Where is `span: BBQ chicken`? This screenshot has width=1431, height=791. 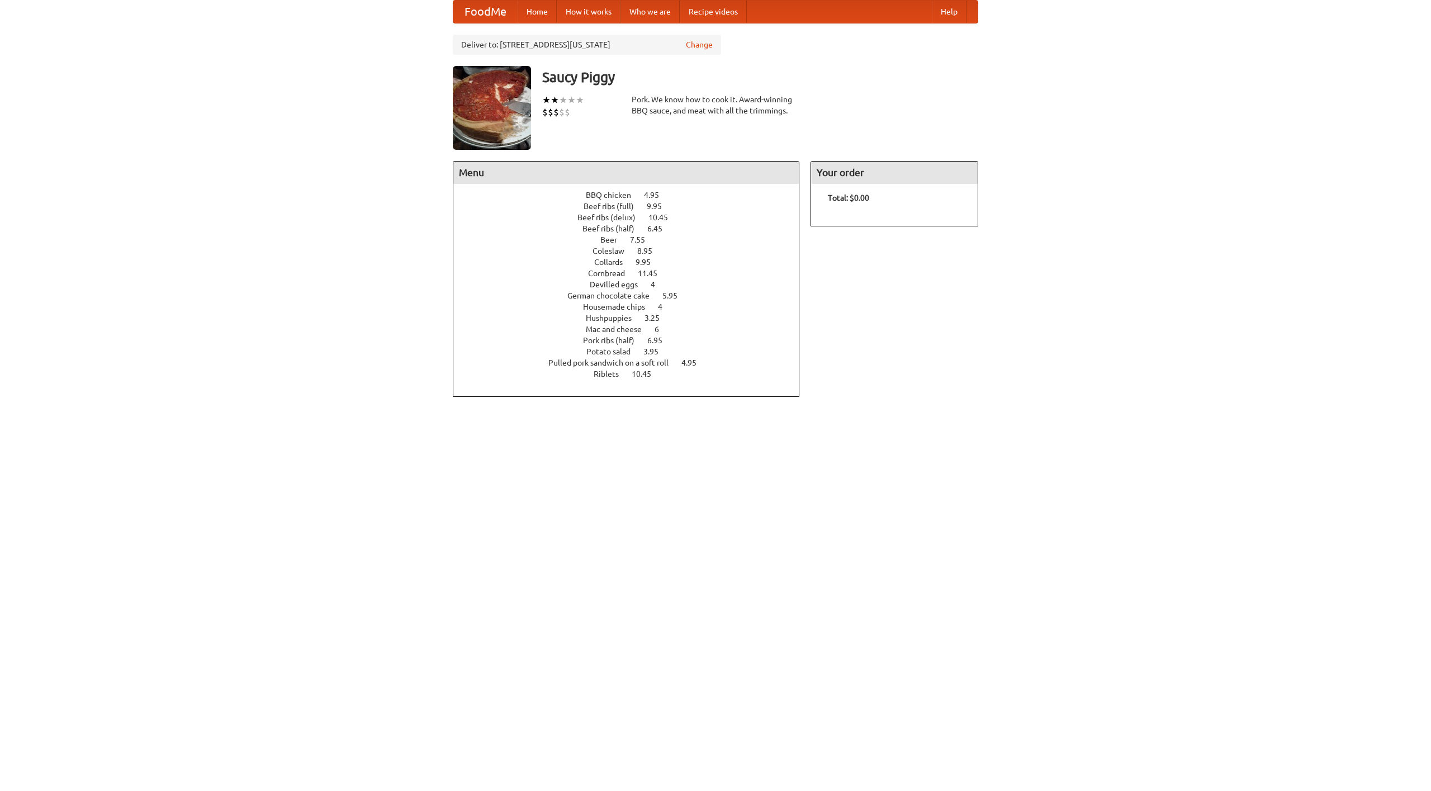 span: BBQ chicken is located at coordinates (614, 195).